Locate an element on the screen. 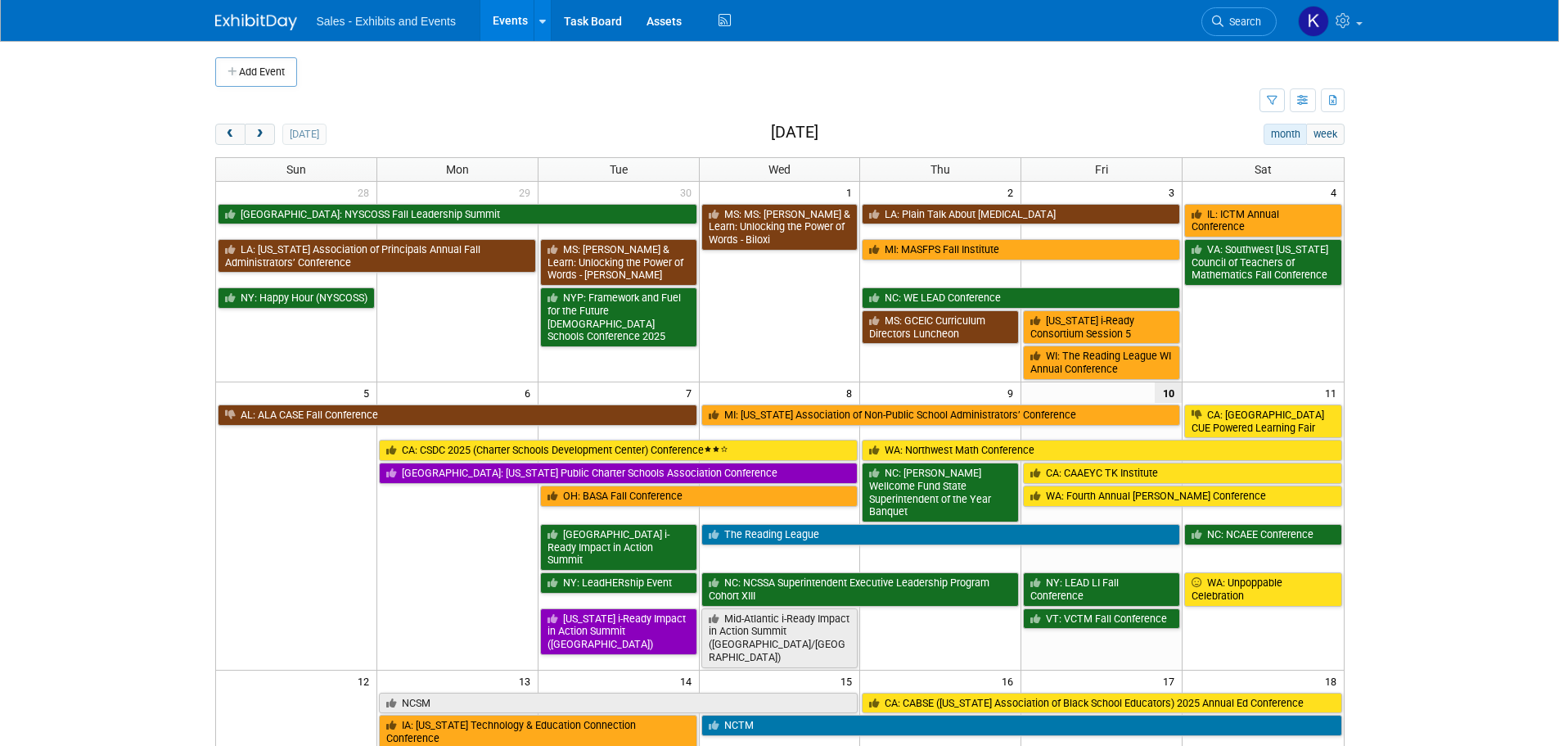 Image resolution: width=1559 pixels, height=746 pixels. span: 28 is located at coordinates (366, 192).